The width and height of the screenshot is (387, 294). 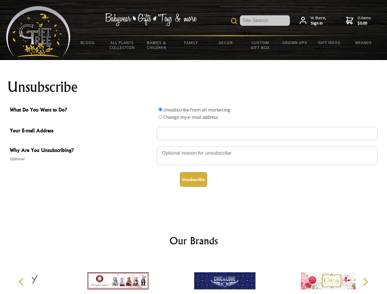 I want to click on button: Next, so click(x=365, y=282).